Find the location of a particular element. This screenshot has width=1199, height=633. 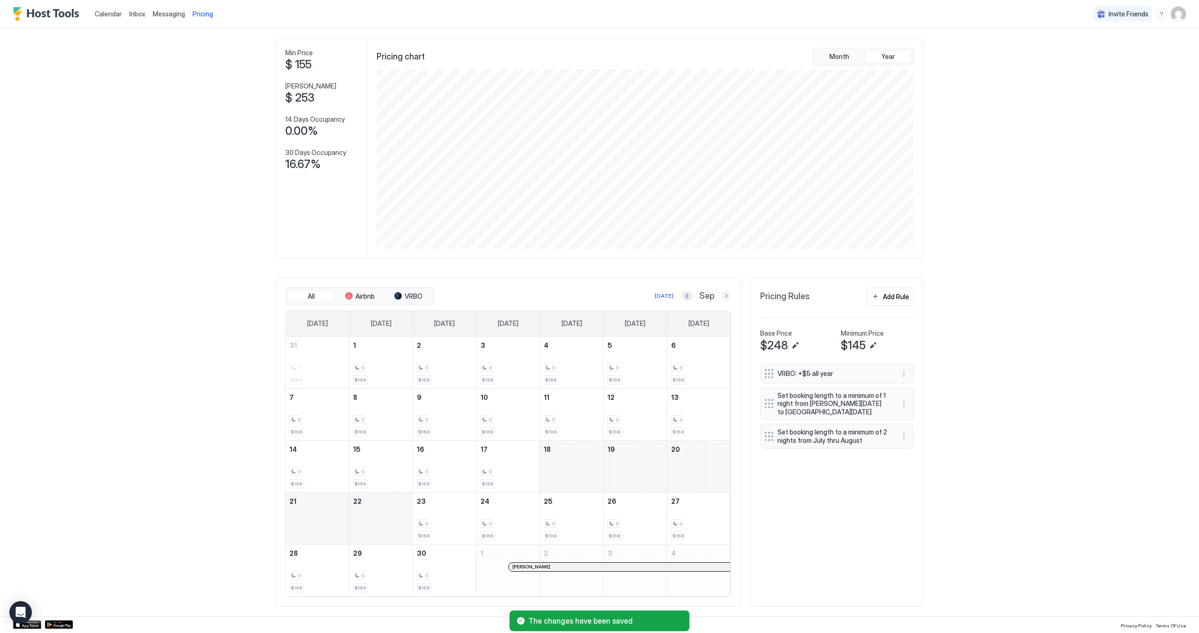

span: Base Price is located at coordinates (776, 333).